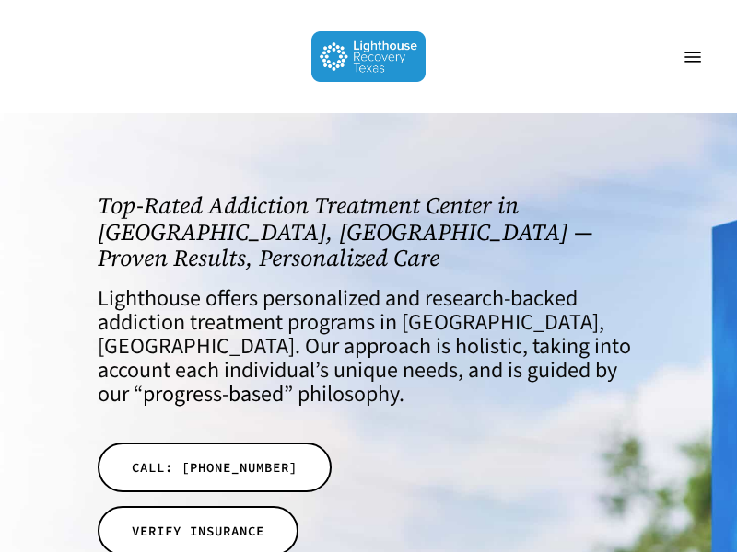 Image resolution: width=737 pixels, height=552 pixels. I want to click on span: VERIFY INSURANCE, so click(198, 531).